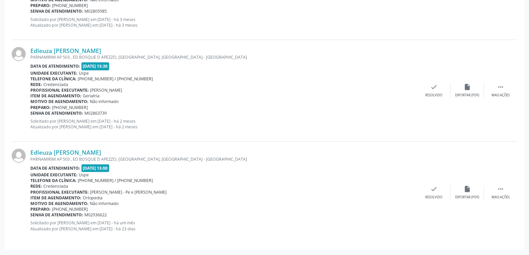  Describe the element at coordinates (95, 215) in the screenshot. I see `span: M02936622` at that location.